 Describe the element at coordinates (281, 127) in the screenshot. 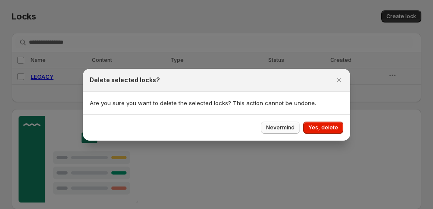

I see `span: Nevermind` at that location.